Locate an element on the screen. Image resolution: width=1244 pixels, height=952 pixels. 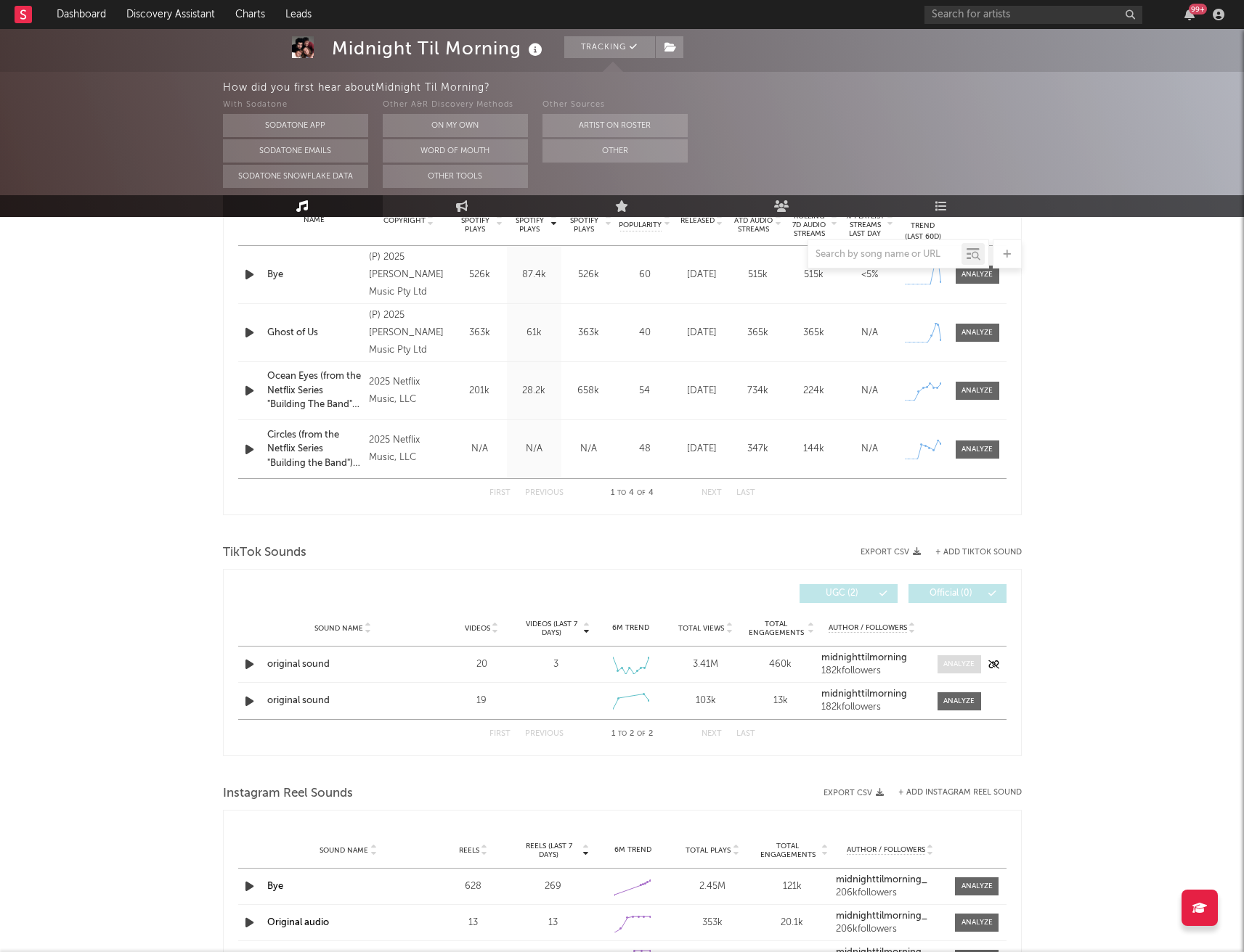
div: 2.45M is located at coordinates (712, 887).